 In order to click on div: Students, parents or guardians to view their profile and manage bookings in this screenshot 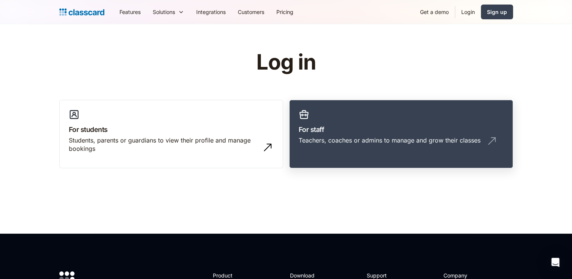, I will do `click(164, 144)`.